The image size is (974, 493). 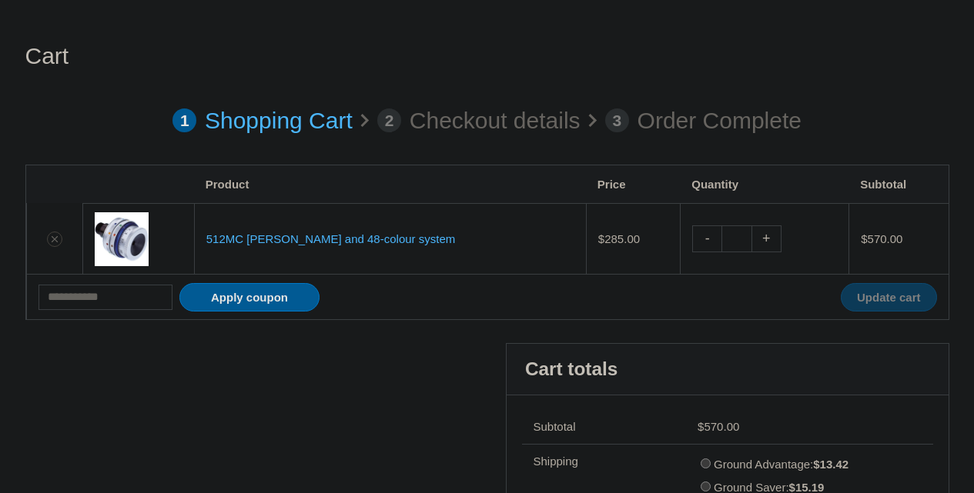 I want to click on span: 2, so click(x=389, y=121).